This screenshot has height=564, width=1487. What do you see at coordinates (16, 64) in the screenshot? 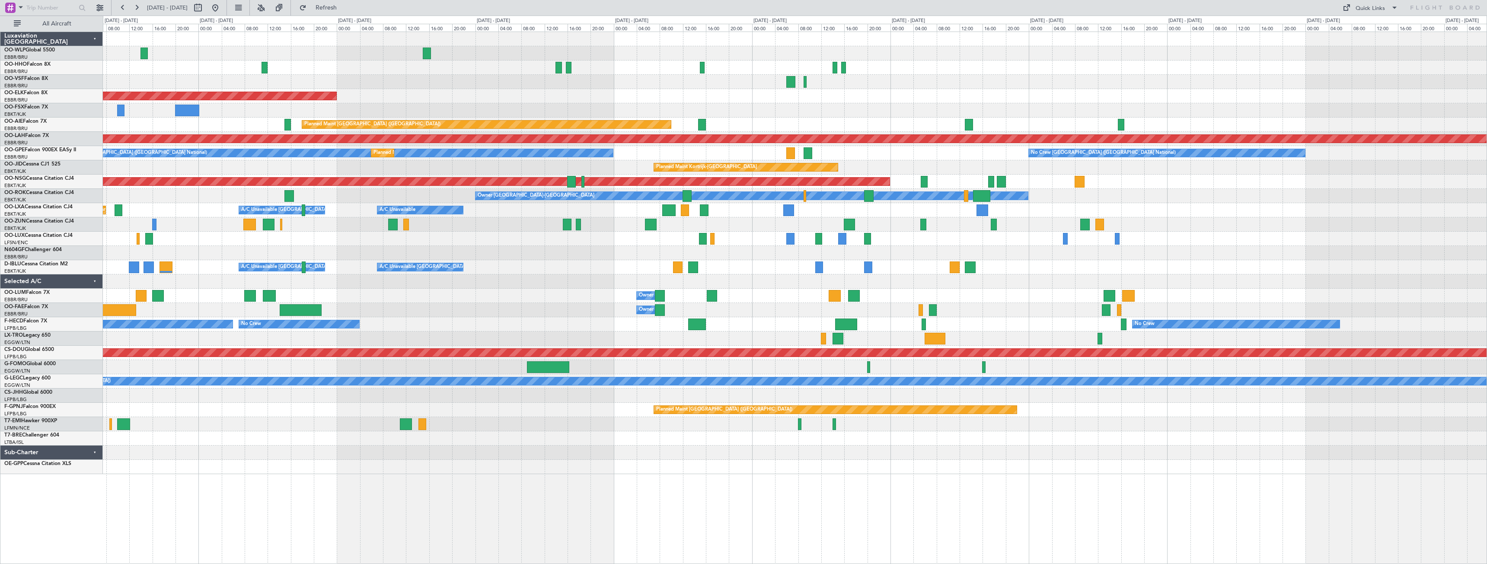
I see `span: OO-HHO` at bounding box center [16, 64].